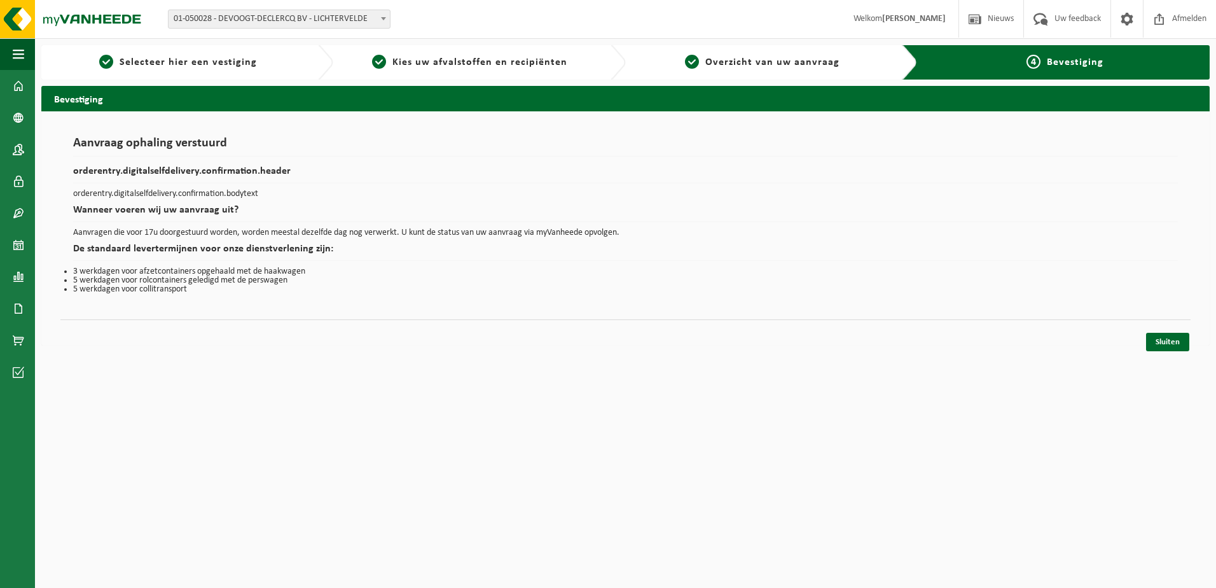 The height and width of the screenshot is (588, 1216). What do you see at coordinates (692, 62) in the screenshot?
I see `span: 3` at bounding box center [692, 62].